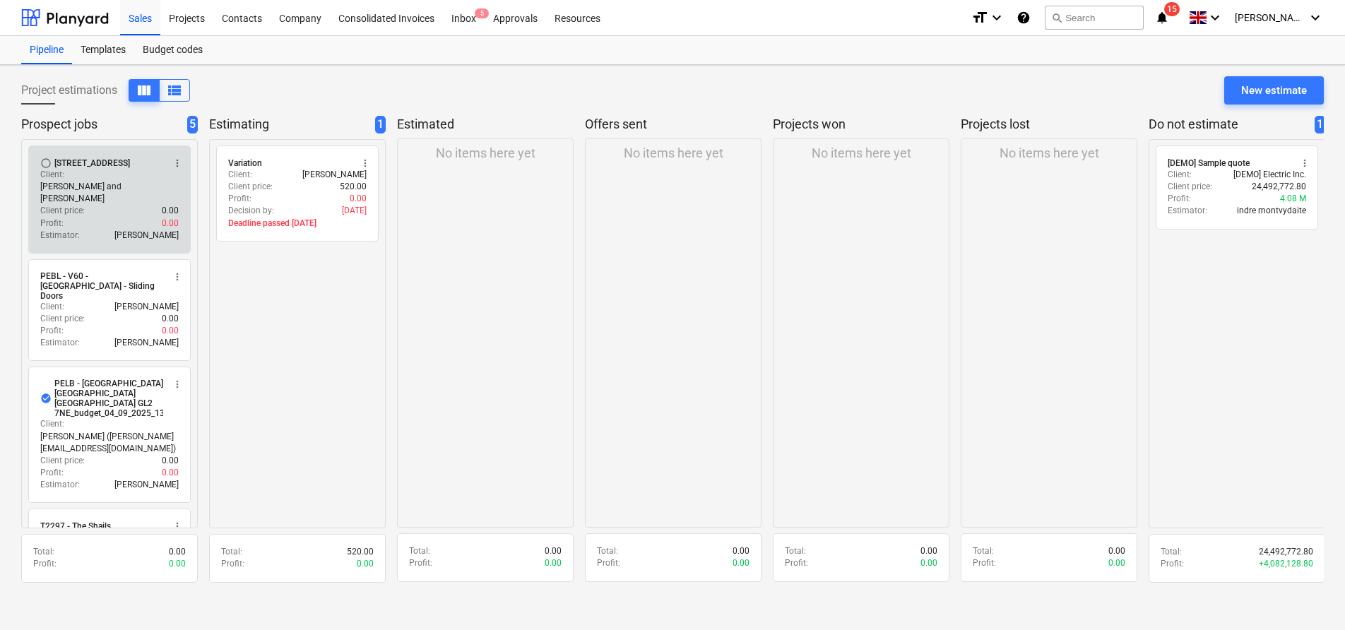 This screenshot has height=630, width=1345. I want to click on p: Prospect jobs, so click(101, 124).